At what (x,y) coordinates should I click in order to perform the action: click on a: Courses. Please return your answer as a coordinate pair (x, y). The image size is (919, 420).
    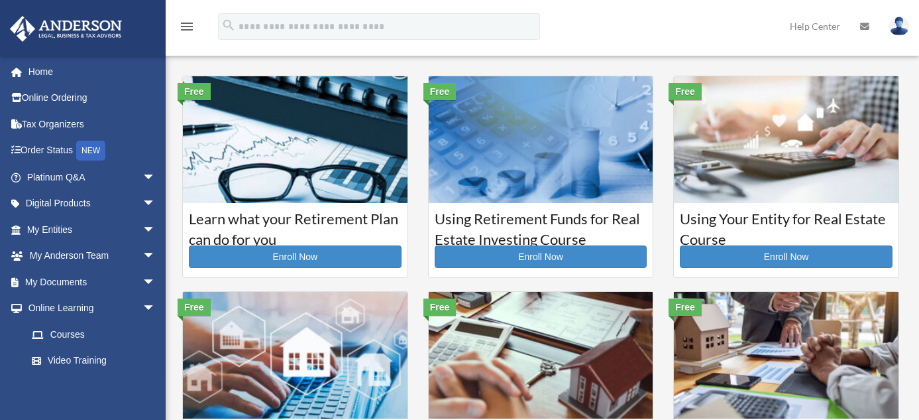
    Looking at the image, I should click on (93, 334).